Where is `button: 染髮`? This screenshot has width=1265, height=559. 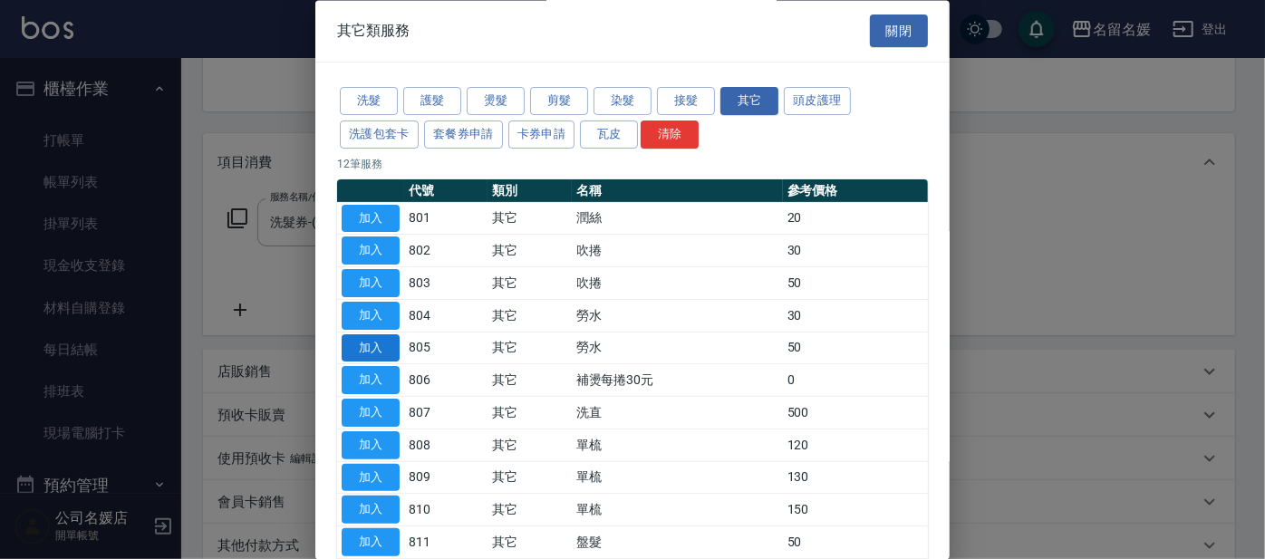
button: 染髮 is located at coordinates (622, 101).